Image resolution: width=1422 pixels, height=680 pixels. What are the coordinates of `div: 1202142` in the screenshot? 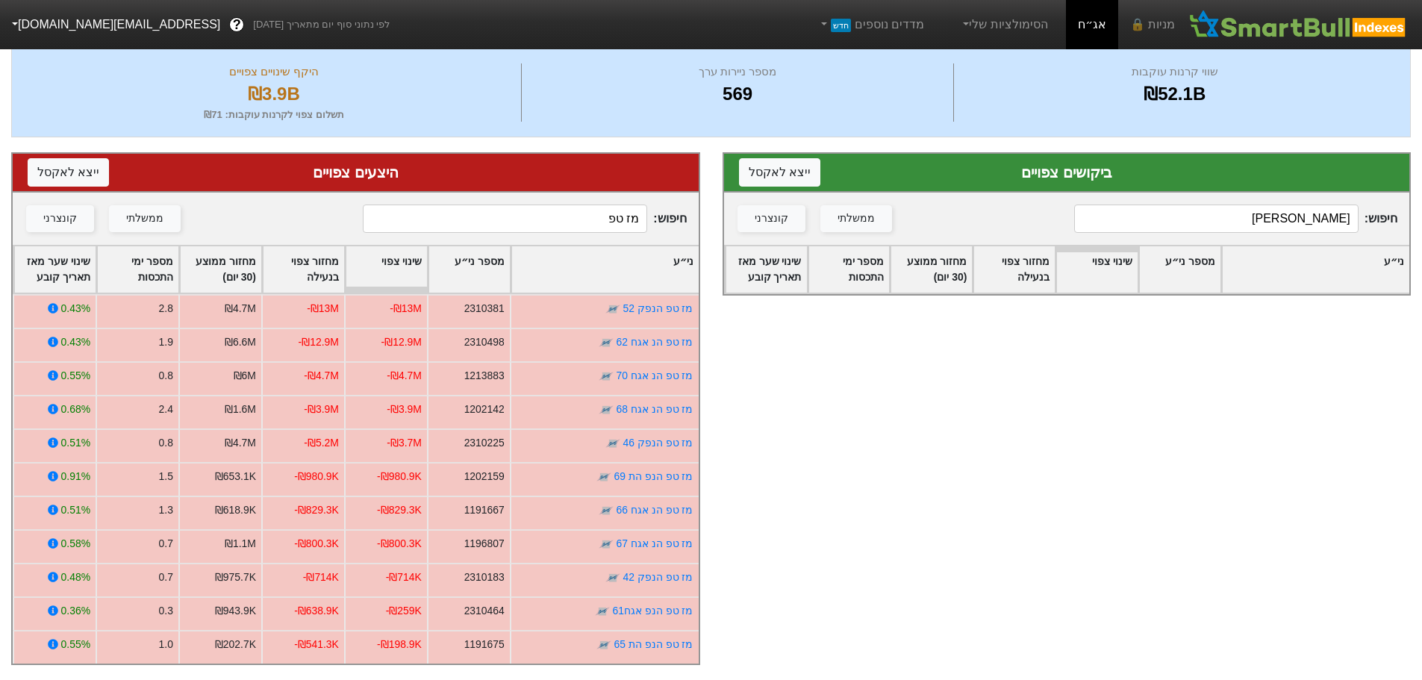 It's located at (484, 409).